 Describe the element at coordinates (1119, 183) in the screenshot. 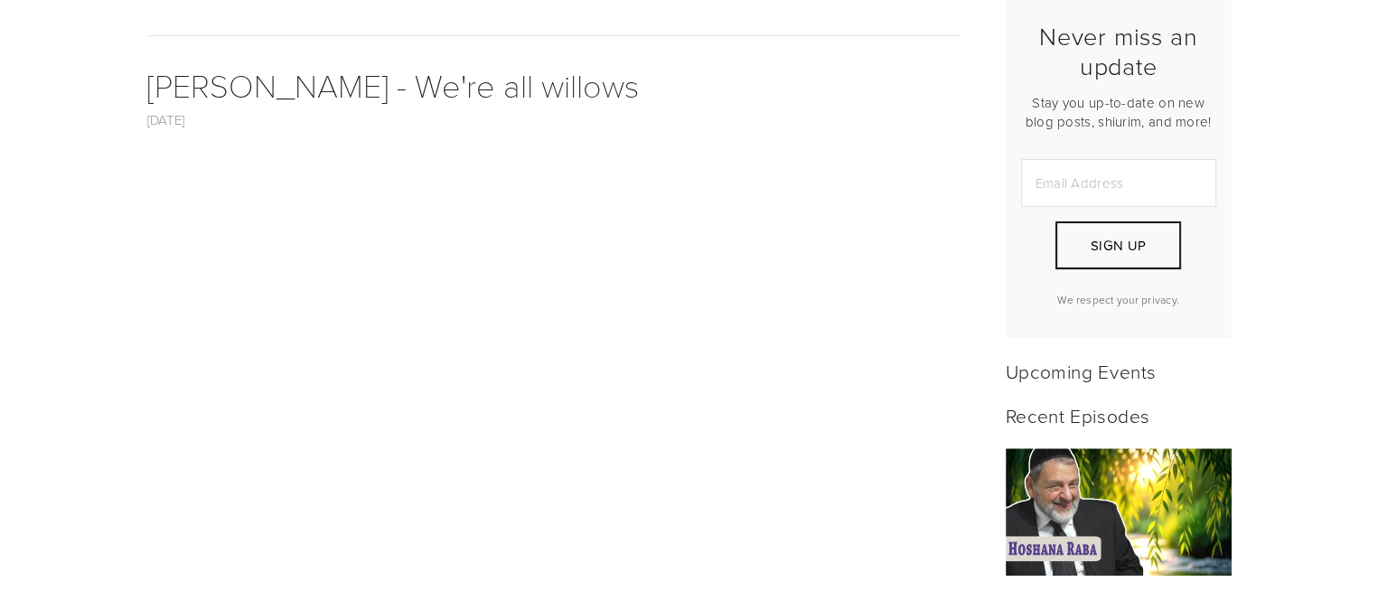

I see `input: Email Address` at that location.